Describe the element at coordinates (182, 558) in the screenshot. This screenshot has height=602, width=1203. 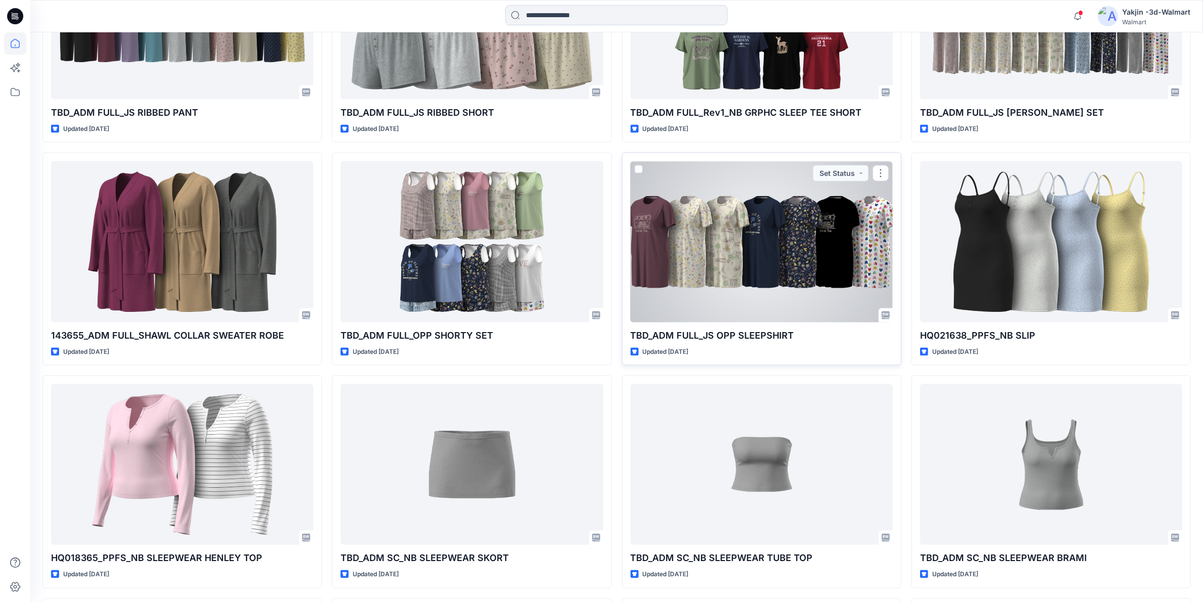
I see `p: HQ018365_PPFS_NB SLEEPWEAR HENLEY TOP` at that location.